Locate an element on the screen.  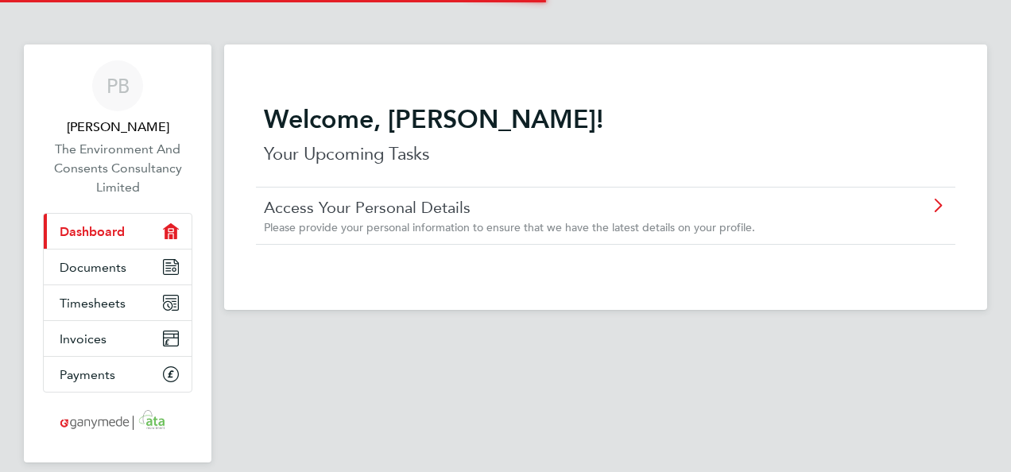
a: Documents is located at coordinates (118, 267).